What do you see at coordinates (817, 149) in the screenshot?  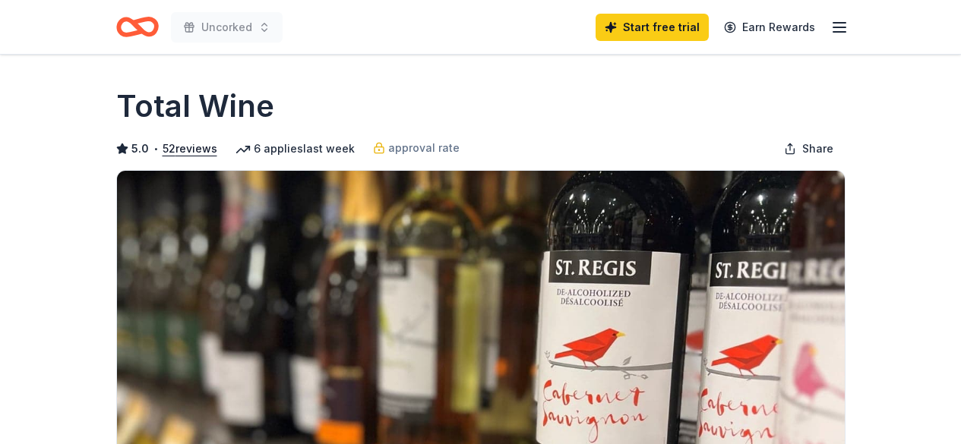 I see `span: Share` at bounding box center [817, 149].